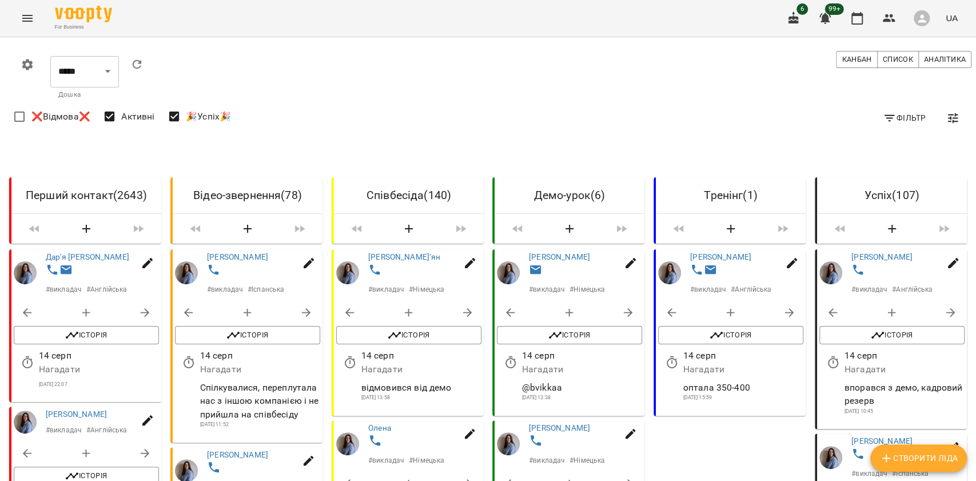 The width and height of the screenshot is (976, 481). What do you see at coordinates (904, 118) in the screenshot?
I see `button: Фільтр` at bounding box center [904, 118].